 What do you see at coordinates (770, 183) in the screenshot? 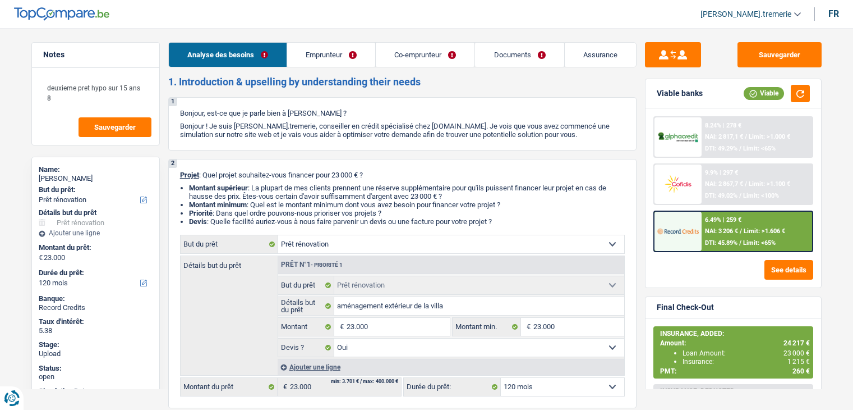
I see `span: Limit: >1.100 €` at bounding box center [770, 183].